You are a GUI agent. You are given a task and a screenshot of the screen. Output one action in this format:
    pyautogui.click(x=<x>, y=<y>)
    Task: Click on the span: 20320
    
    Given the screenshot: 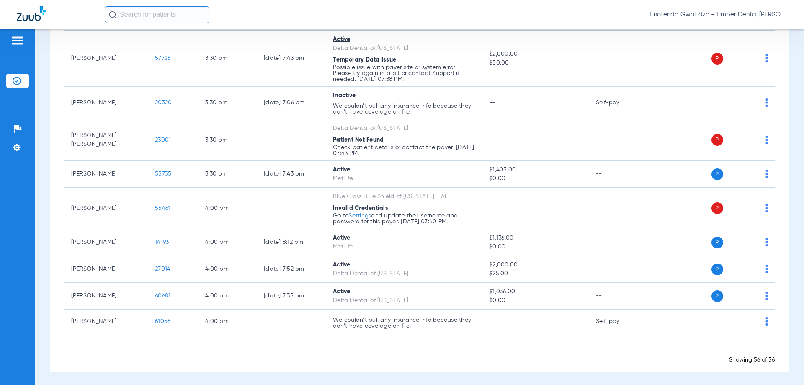 What is the action you would take?
    pyautogui.click(x=163, y=103)
    